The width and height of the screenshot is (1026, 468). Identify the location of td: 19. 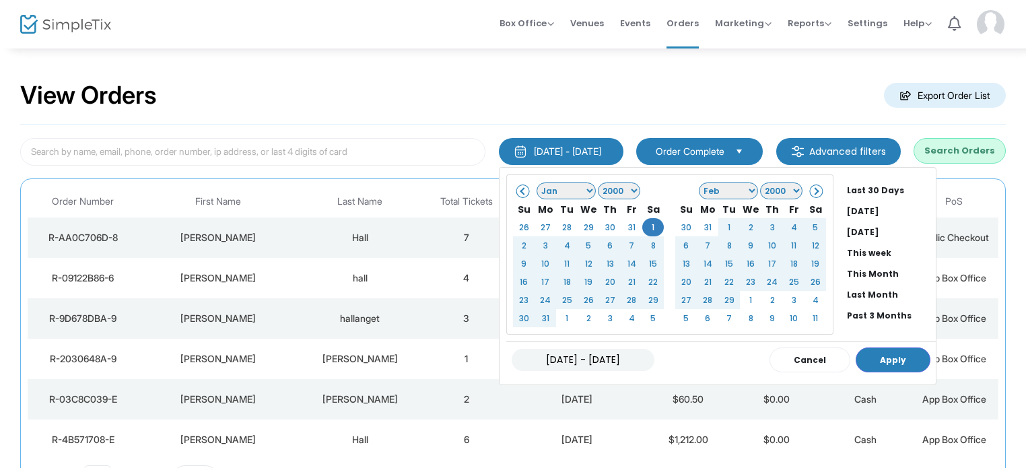
(815, 263).